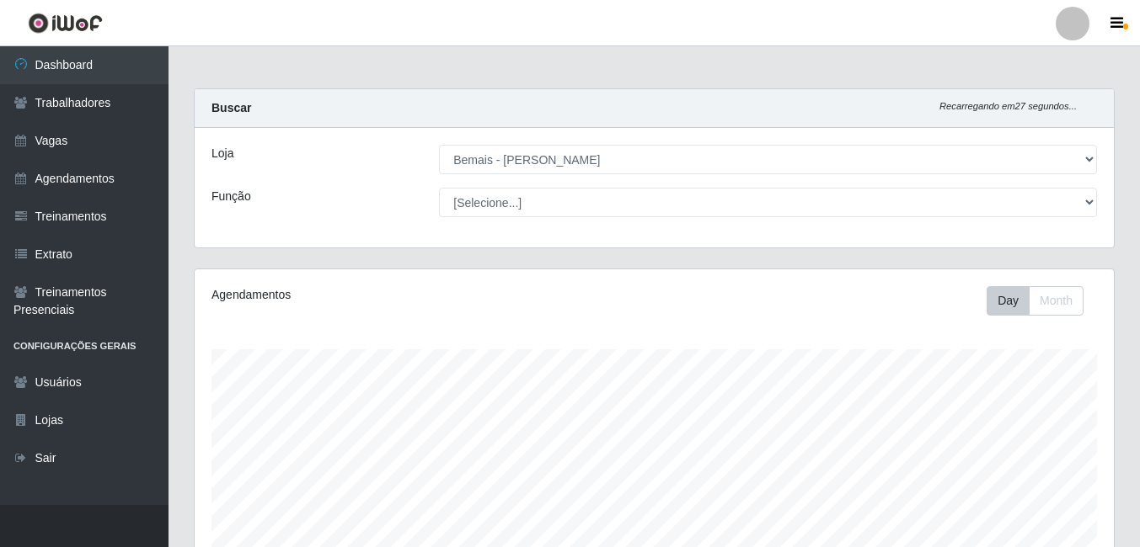 This screenshot has width=1140, height=547. I want to click on button: Month, so click(1055, 301).